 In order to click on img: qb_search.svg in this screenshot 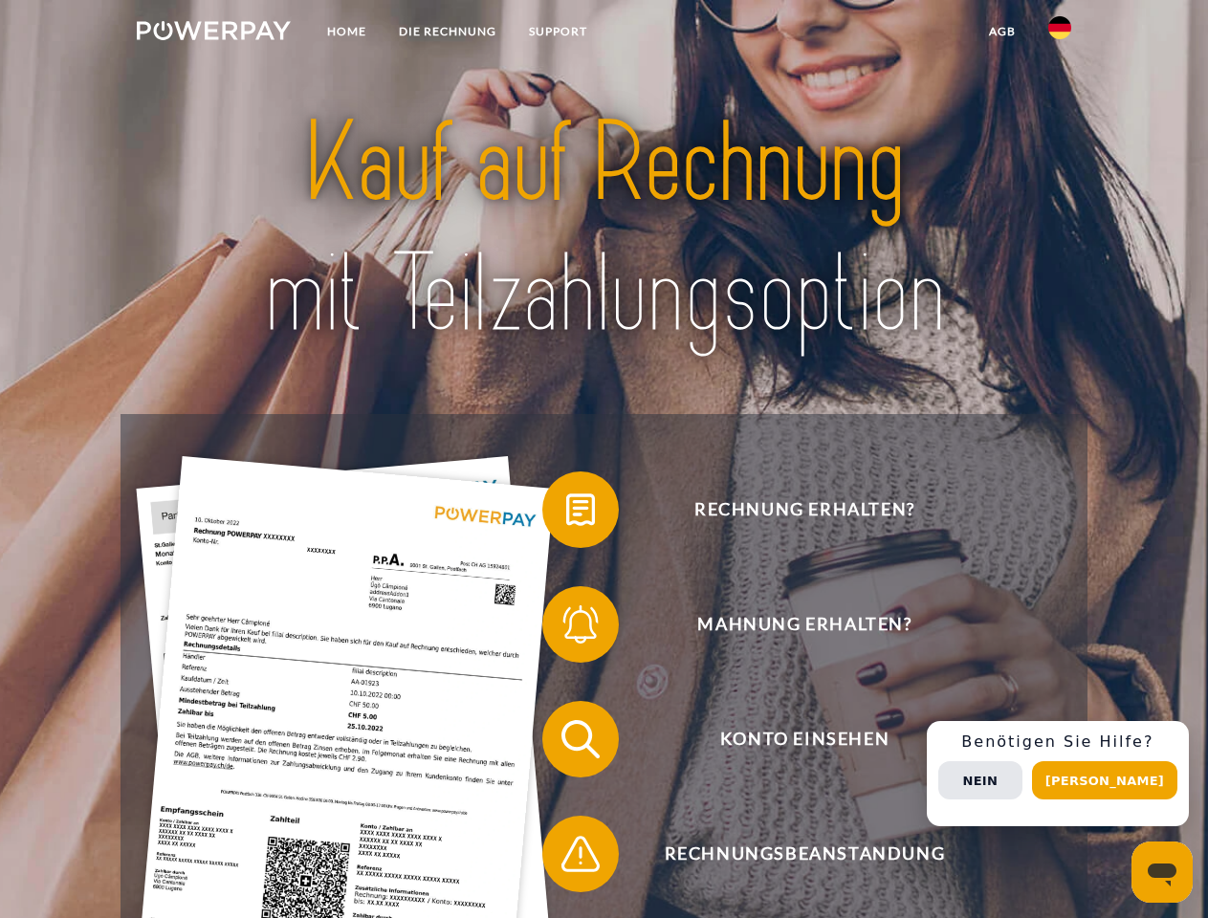, I will do `click(581, 739)`.